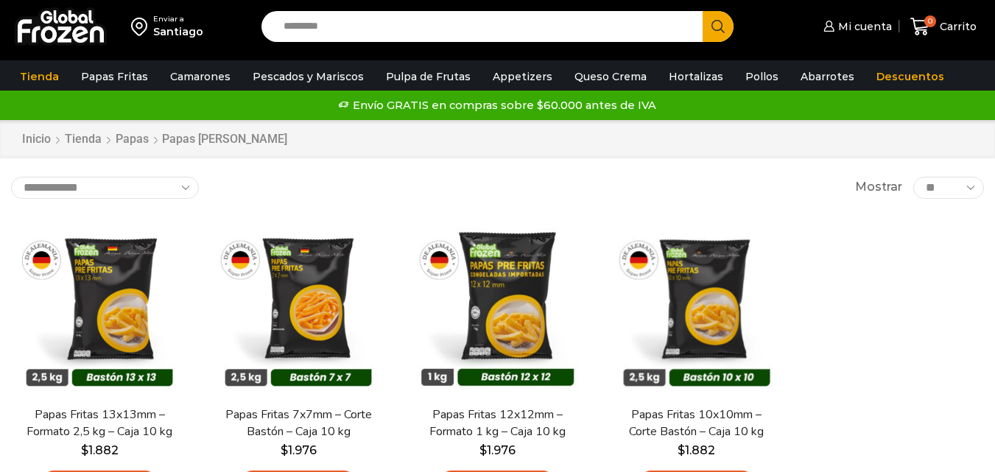 Image resolution: width=995 pixels, height=472 pixels. Describe the element at coordinates (298, 424) in the screenshot. I see `a: Papas Fritas 7x7mm – Corte Bastón – Caja 10 kg` at that location.